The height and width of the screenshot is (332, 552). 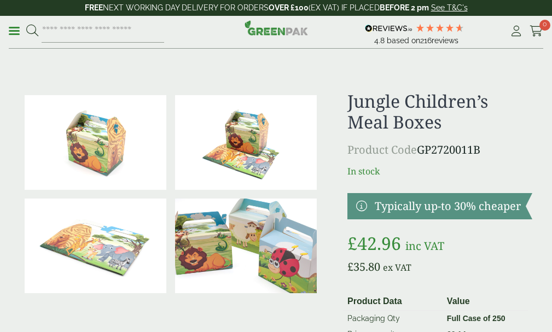 I want to click on td: Packaging Qty, so click(x=393, y=318).